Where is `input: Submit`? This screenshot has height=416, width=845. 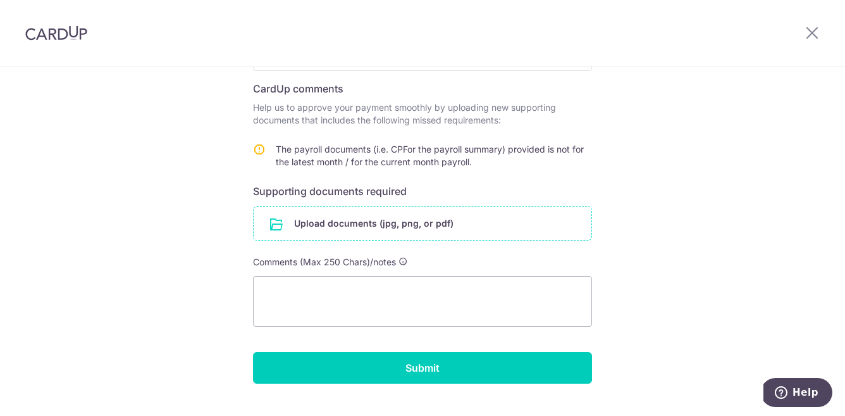 input: Submit is located at coordinates (423, 368).